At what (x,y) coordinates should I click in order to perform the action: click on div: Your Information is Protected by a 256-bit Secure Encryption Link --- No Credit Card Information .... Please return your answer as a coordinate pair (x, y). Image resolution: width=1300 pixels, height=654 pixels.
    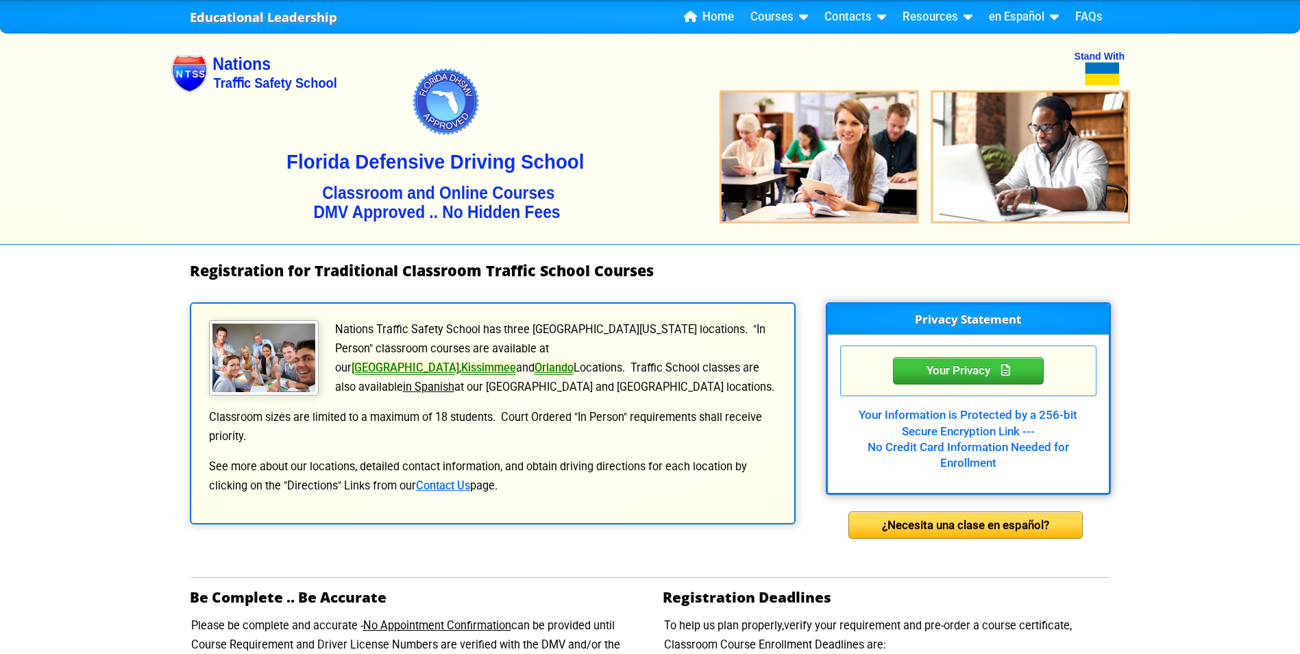
    Looking at the image, I should click on (968, 433).